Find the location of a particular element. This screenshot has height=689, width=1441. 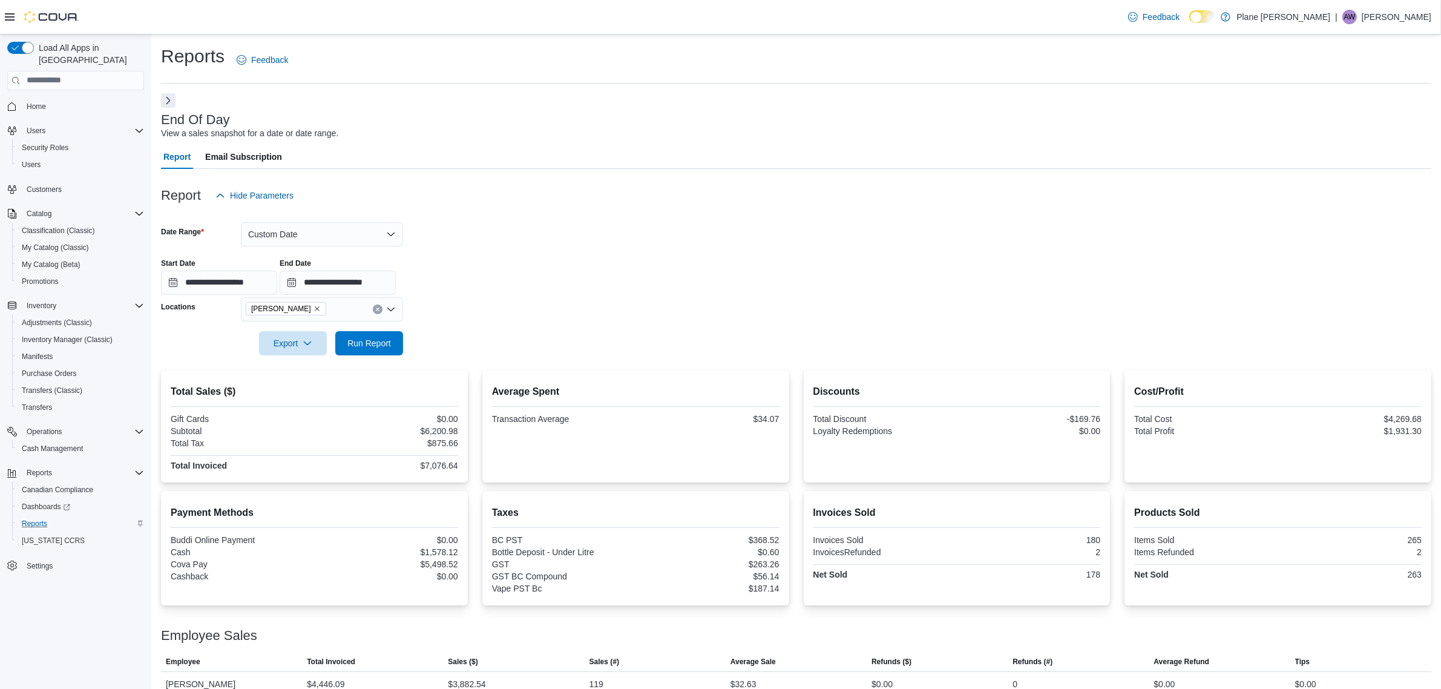

input: Dark Mode is located at coordinates (1202, 16).